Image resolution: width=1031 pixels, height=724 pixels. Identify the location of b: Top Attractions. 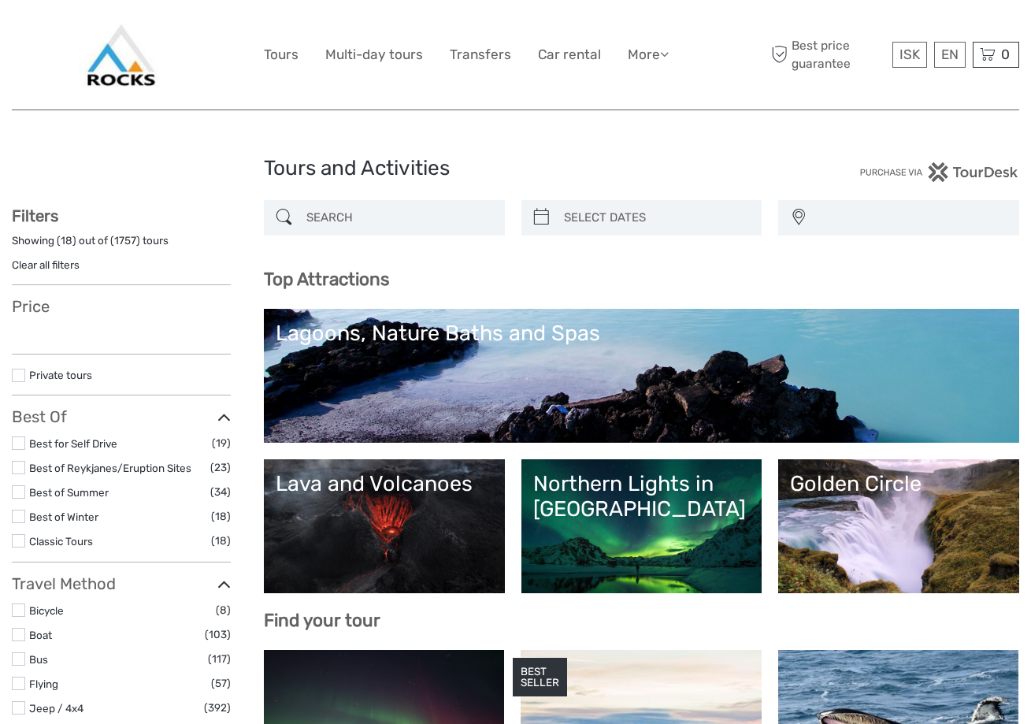
(326, 279).